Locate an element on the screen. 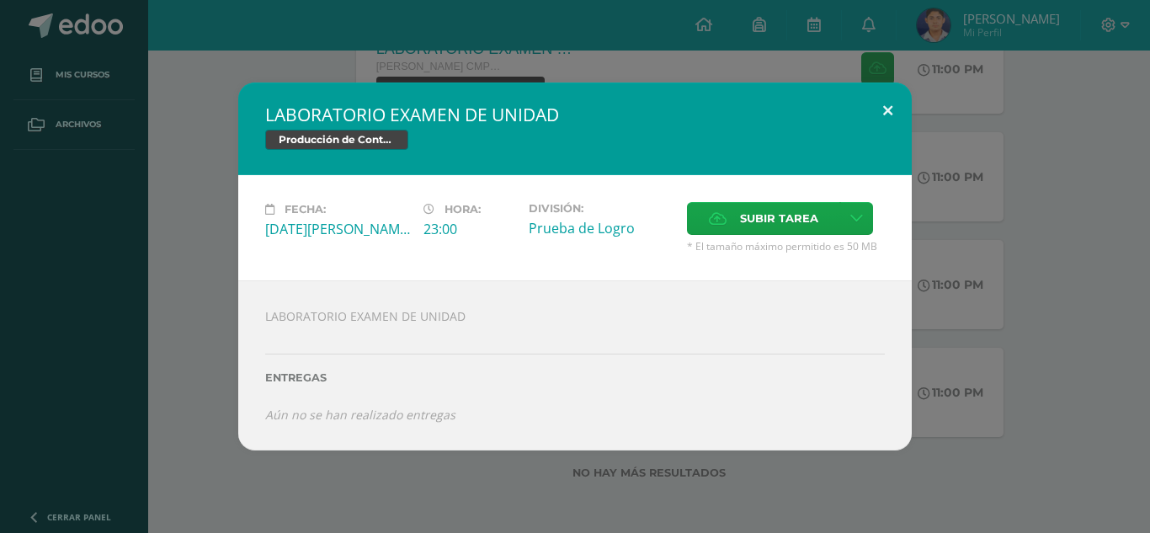 The width and height of the screenshot is (1150, 533). i: Aún no se han realizado entregas is located at coordinates (360, 414).